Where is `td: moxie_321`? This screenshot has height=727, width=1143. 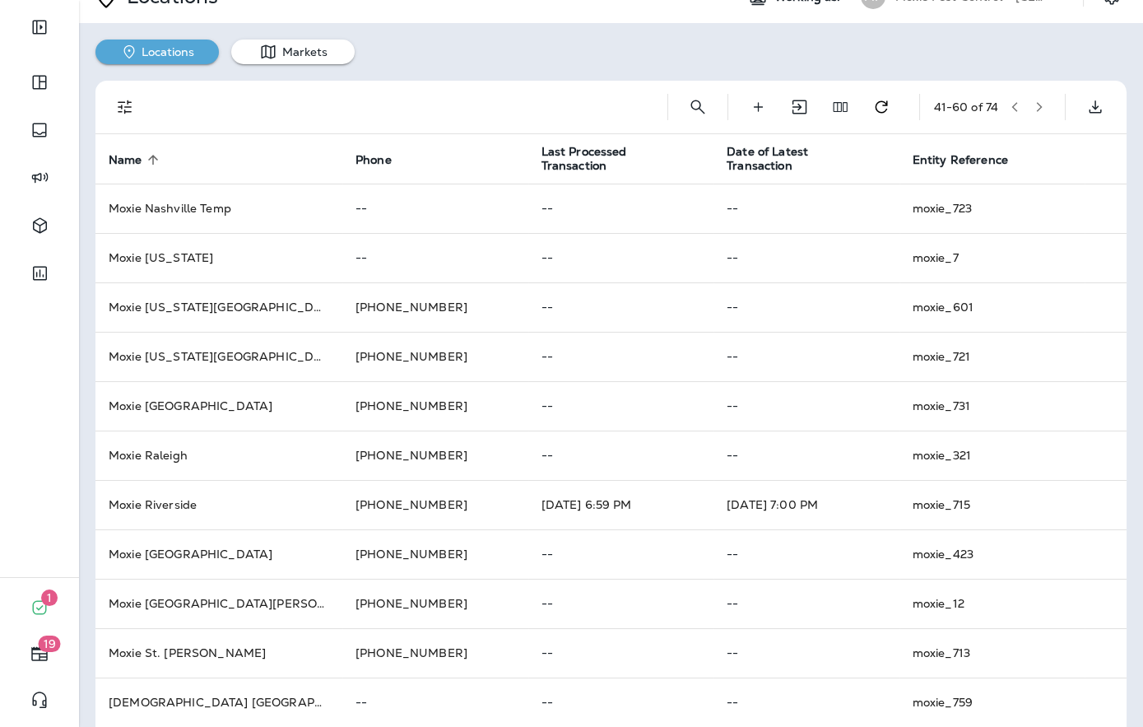
td: moxie_321 is located at coordinates (1013, 455).